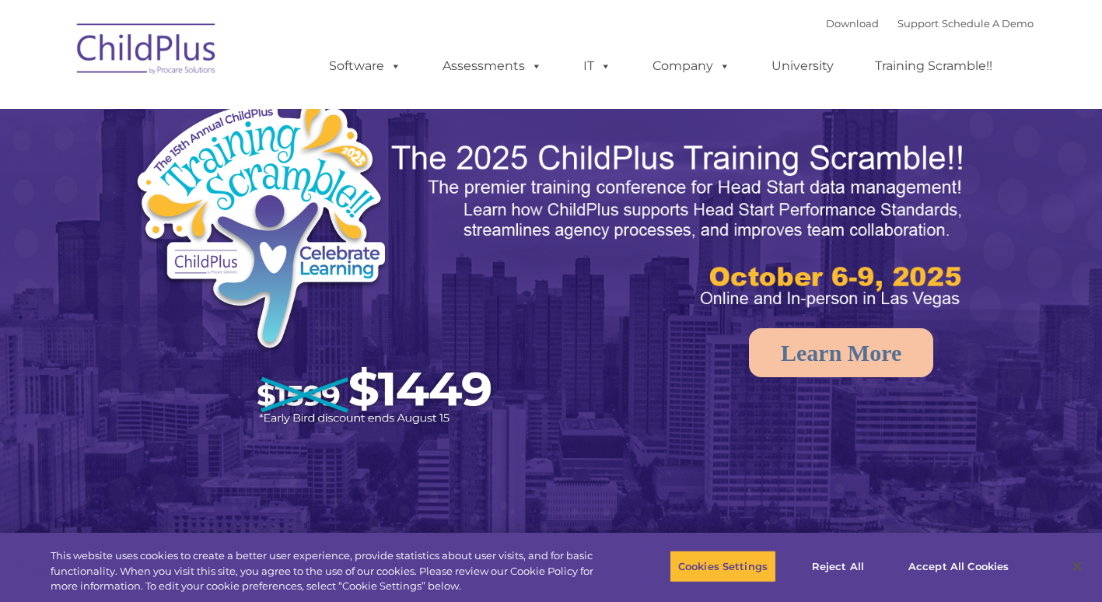 The width and height of the screenshot is (1102, 602). Describe the element at coordinates (691, 66) in the screenshot. I see `a: Company` at that location.